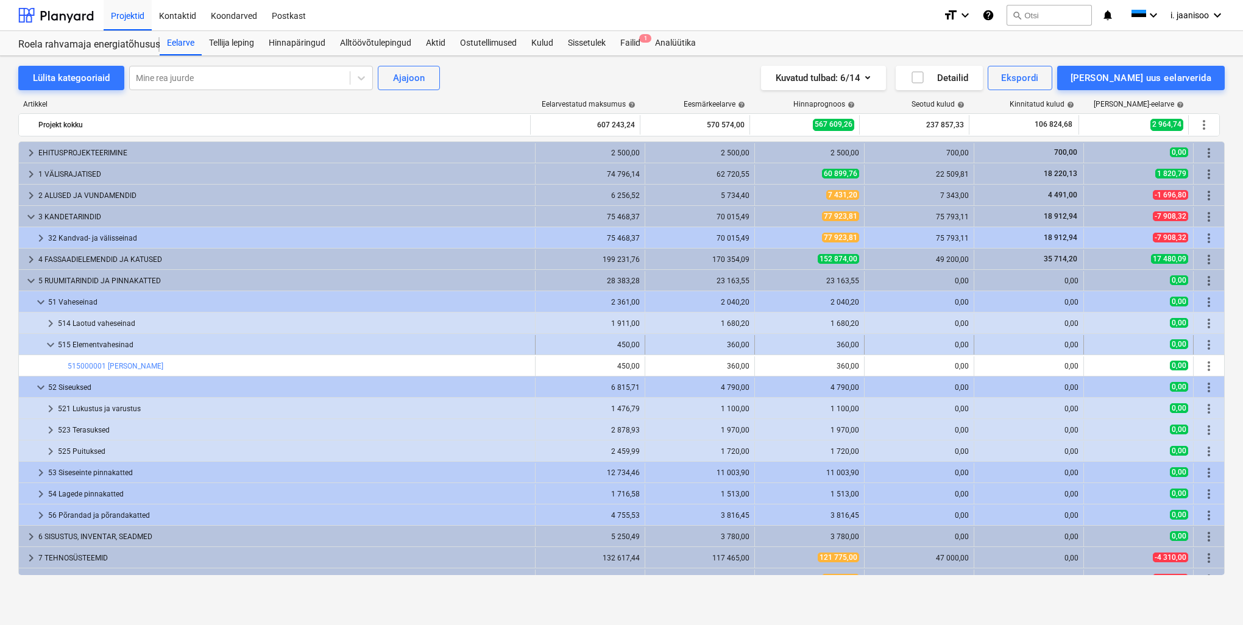 The height and width of the screenshot is (625, 1243). Describe the element at coordinates (590, 409) in the screenshot. I see `div: 1 476,79` at that location.